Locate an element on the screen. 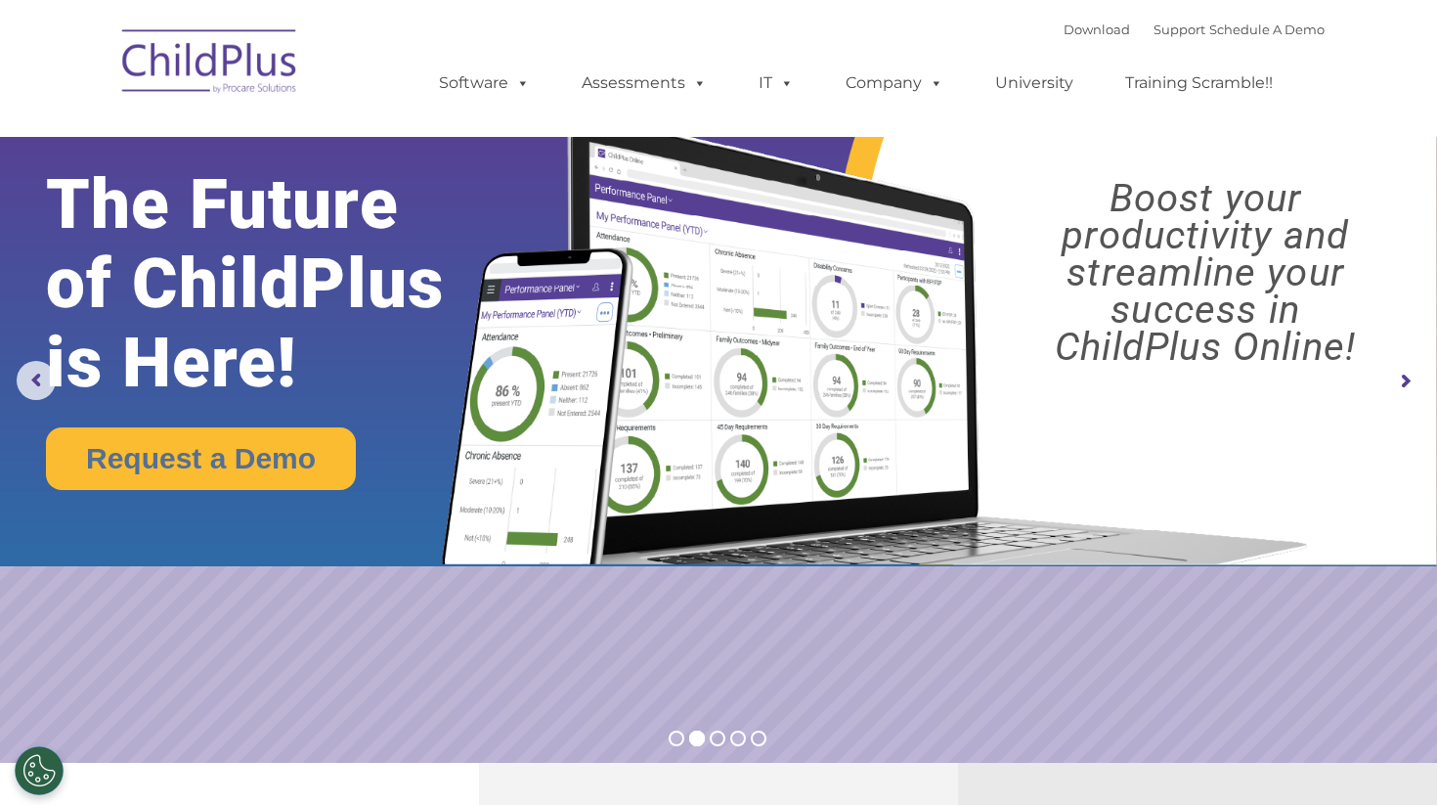 The image size is (1437, 805). a: Assessments is located at coordinates (644, 83).